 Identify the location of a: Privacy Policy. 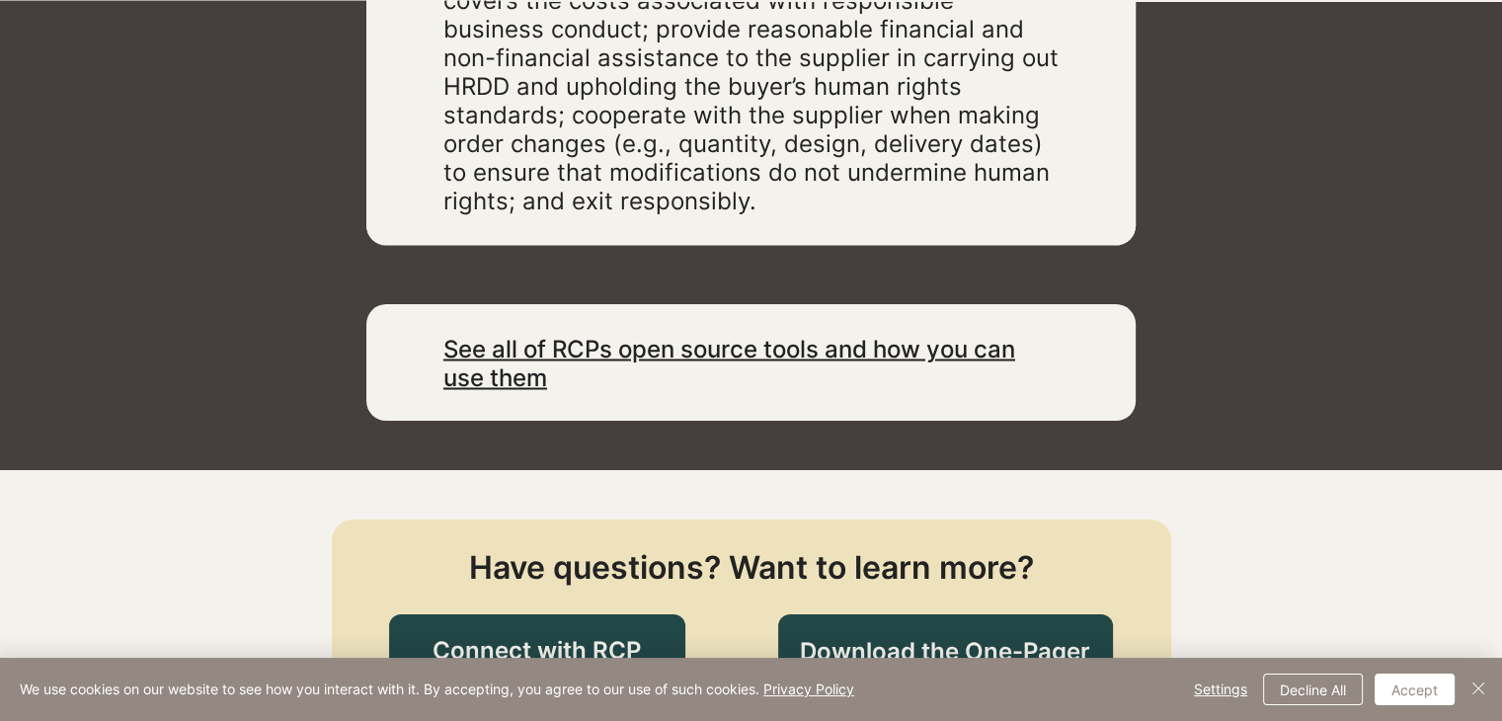
(809, 688).